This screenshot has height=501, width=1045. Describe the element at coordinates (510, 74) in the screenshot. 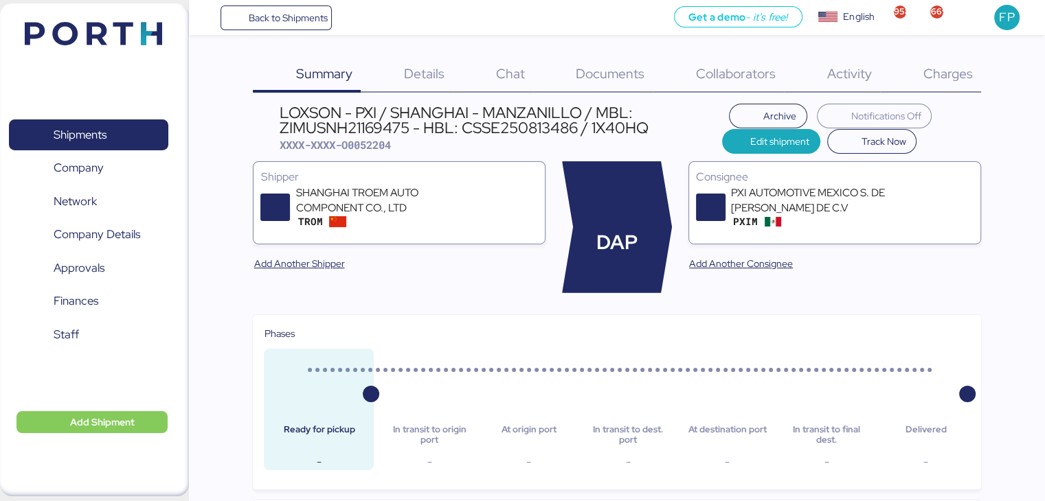

I see `span: Chat` at that location.